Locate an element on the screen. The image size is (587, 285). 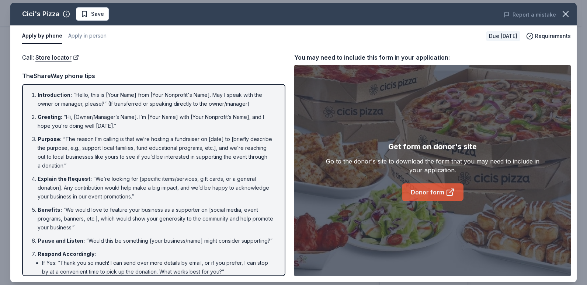
span: Benefits : is located at coordinates (50, 210).